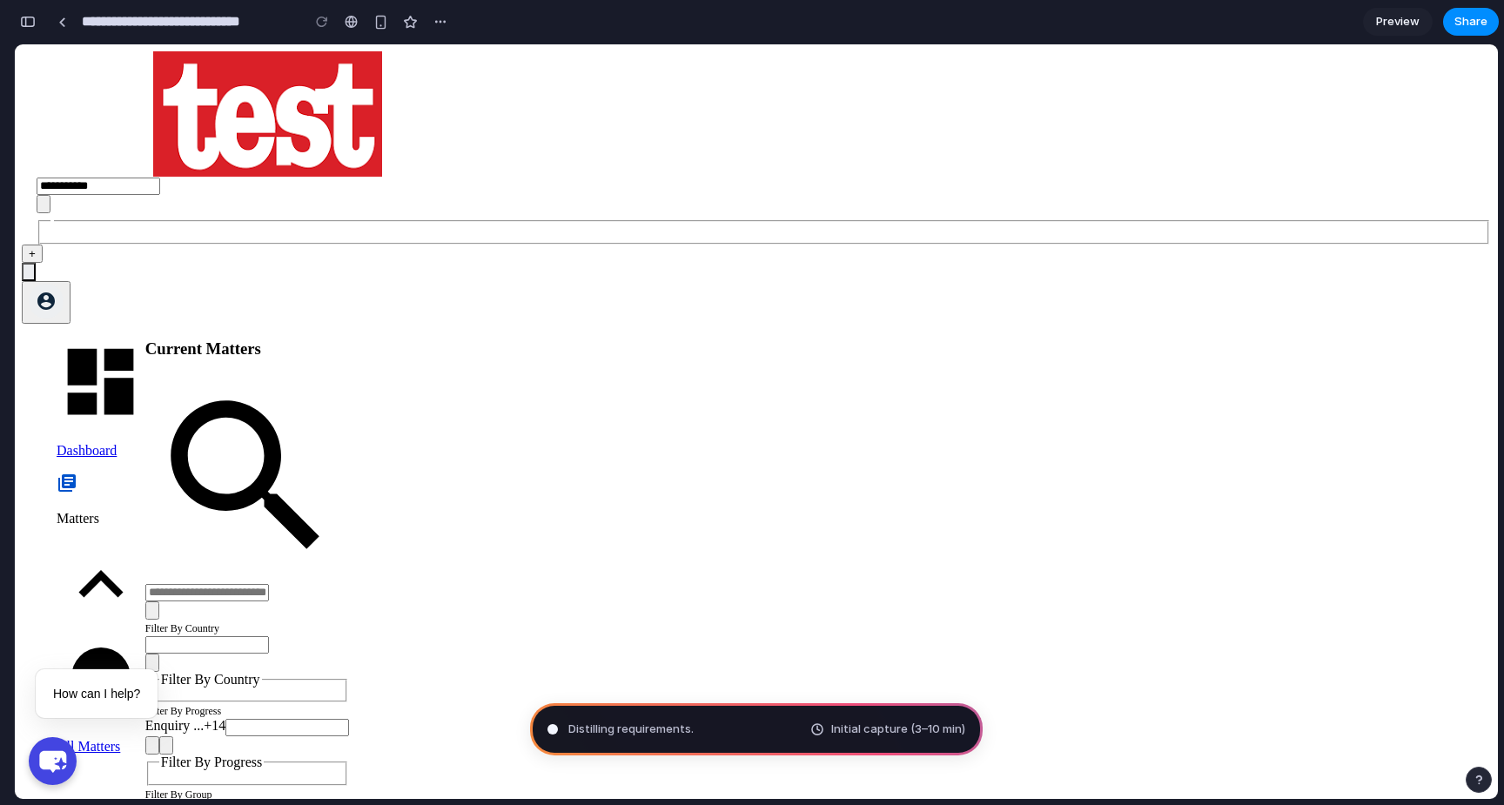  I want to click on button: Share, so click(1471, 22).